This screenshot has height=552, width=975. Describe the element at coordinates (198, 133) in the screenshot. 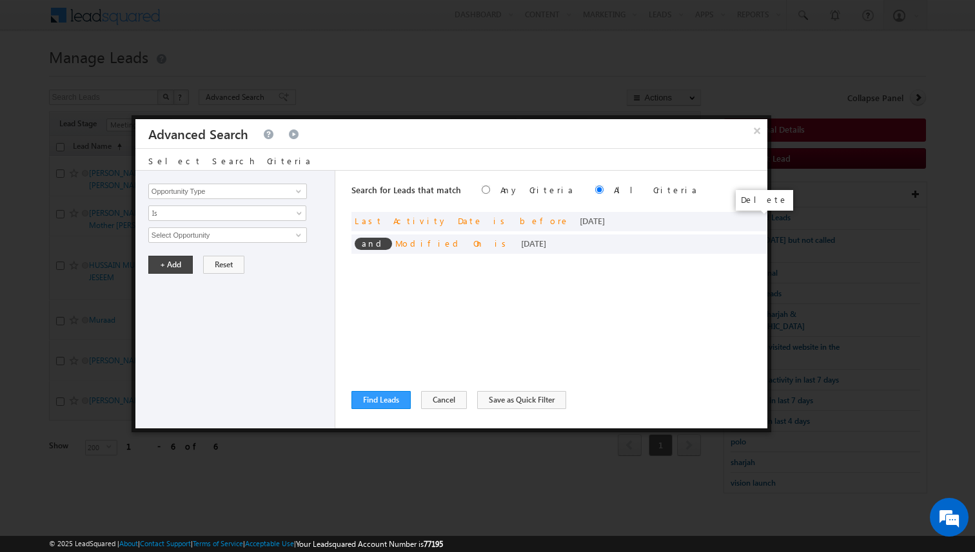

I see `h3: Advanced Search` at that location.